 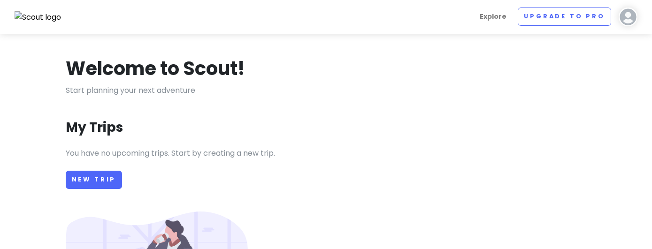 I want to click on a: New Trip, so click(x=94, y=180).